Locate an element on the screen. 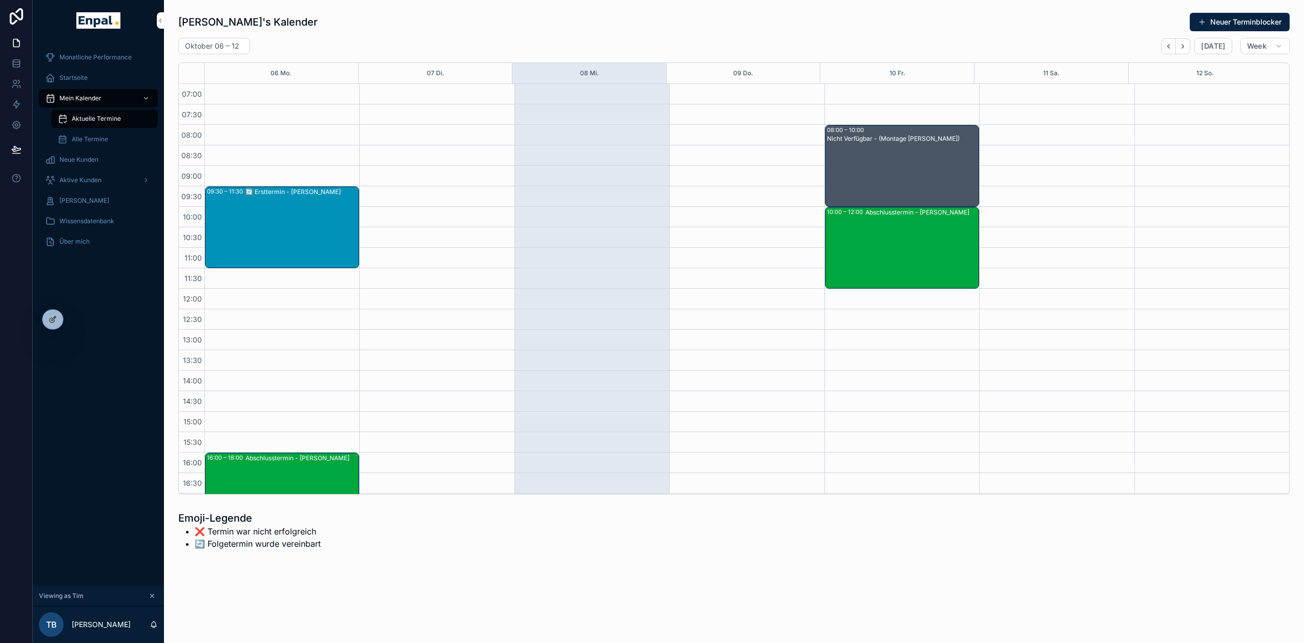  a: Alle Termine is located at coordinates (104, 139).